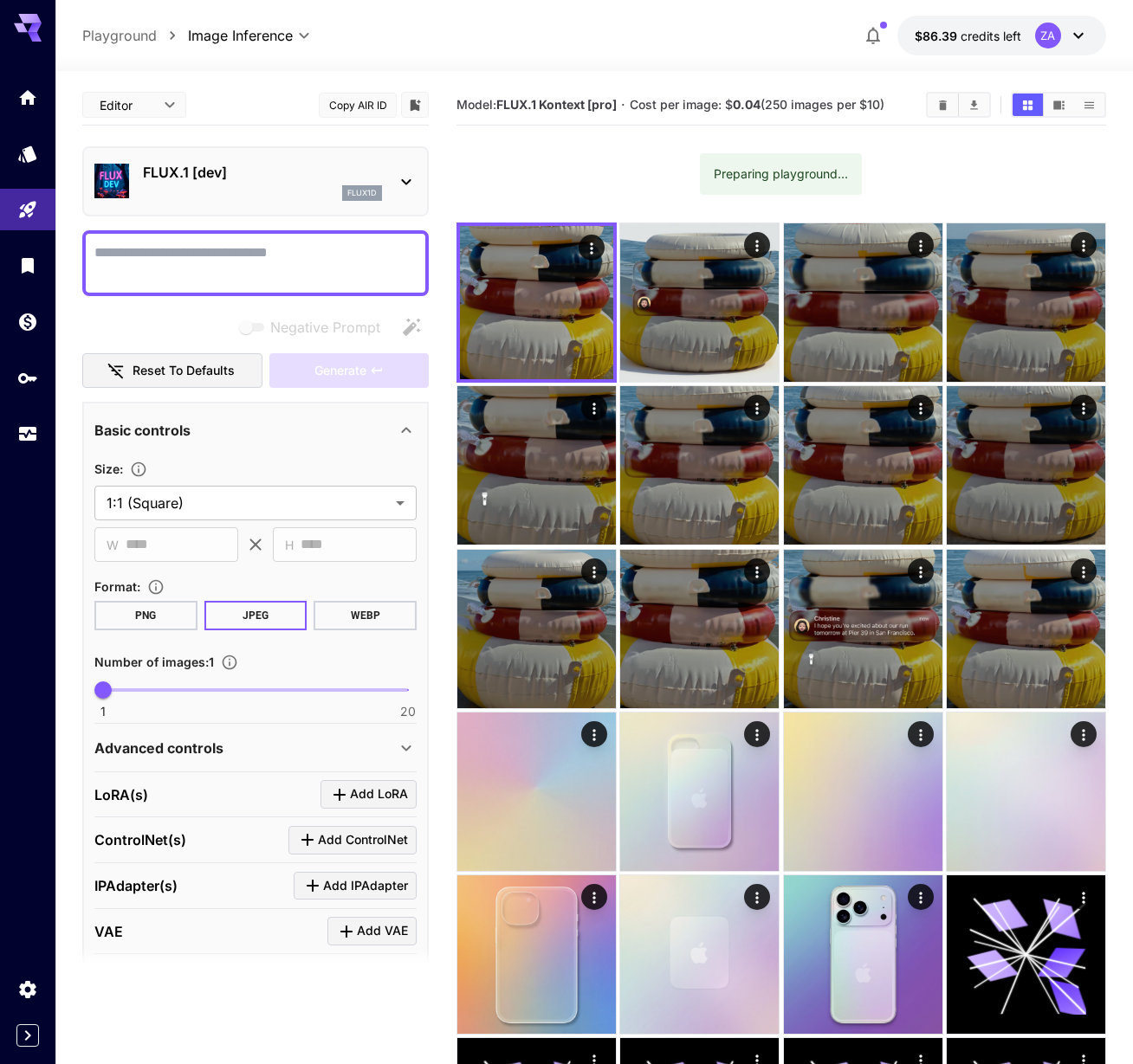 The height and width of the screenshot is (1064, 1133). I want to click on p: Basic controls, so click(142, 431).